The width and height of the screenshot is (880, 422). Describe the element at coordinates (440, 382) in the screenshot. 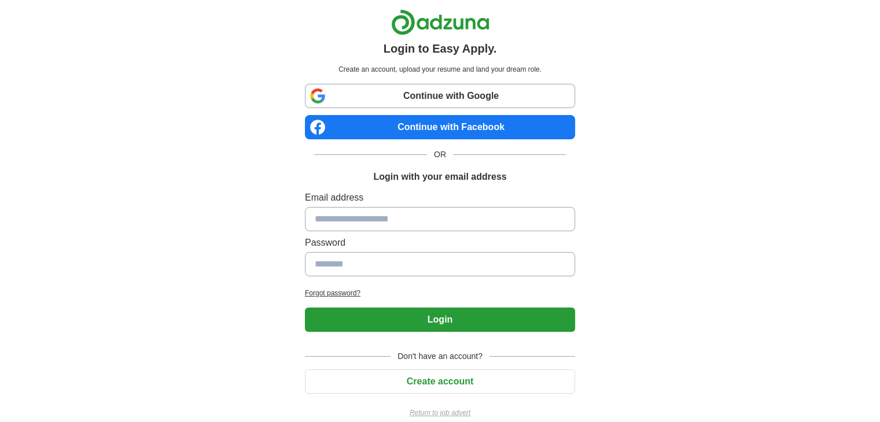

I see `button: Create account` at that location.